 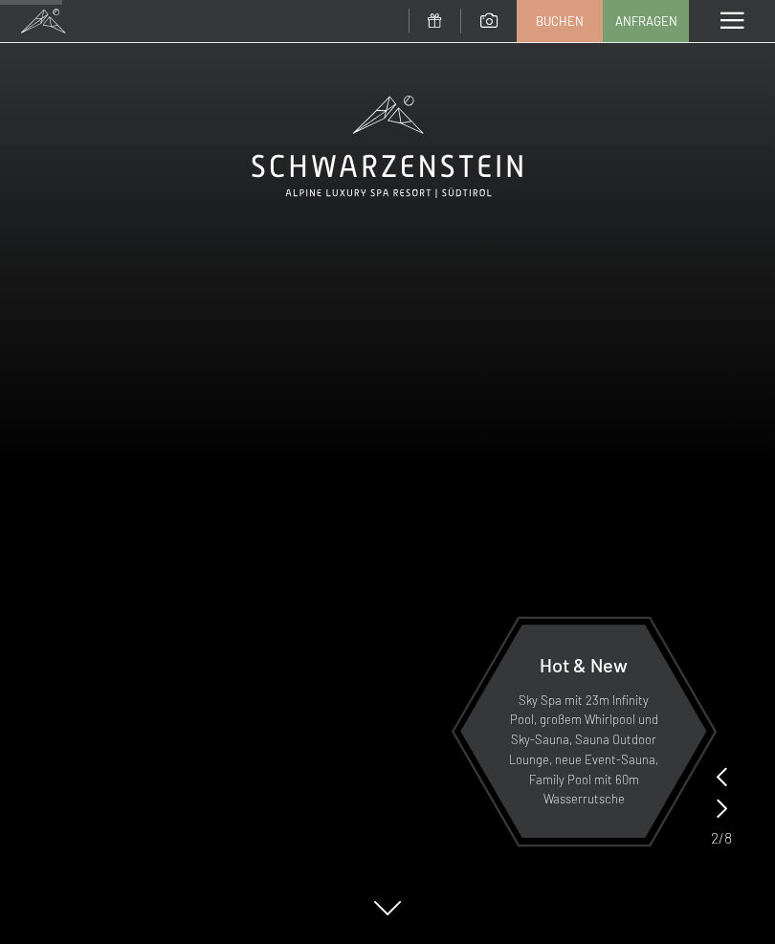 What do you see at coordinates (583, 731) in the screenshot?
I see `a: Hot & New Sky Spa mit 23m Infinity Pool, großem Whirlpool und Sky-Sauna, Sauna Outdoor Lounge, ne...` at bounding box center [583, 731].